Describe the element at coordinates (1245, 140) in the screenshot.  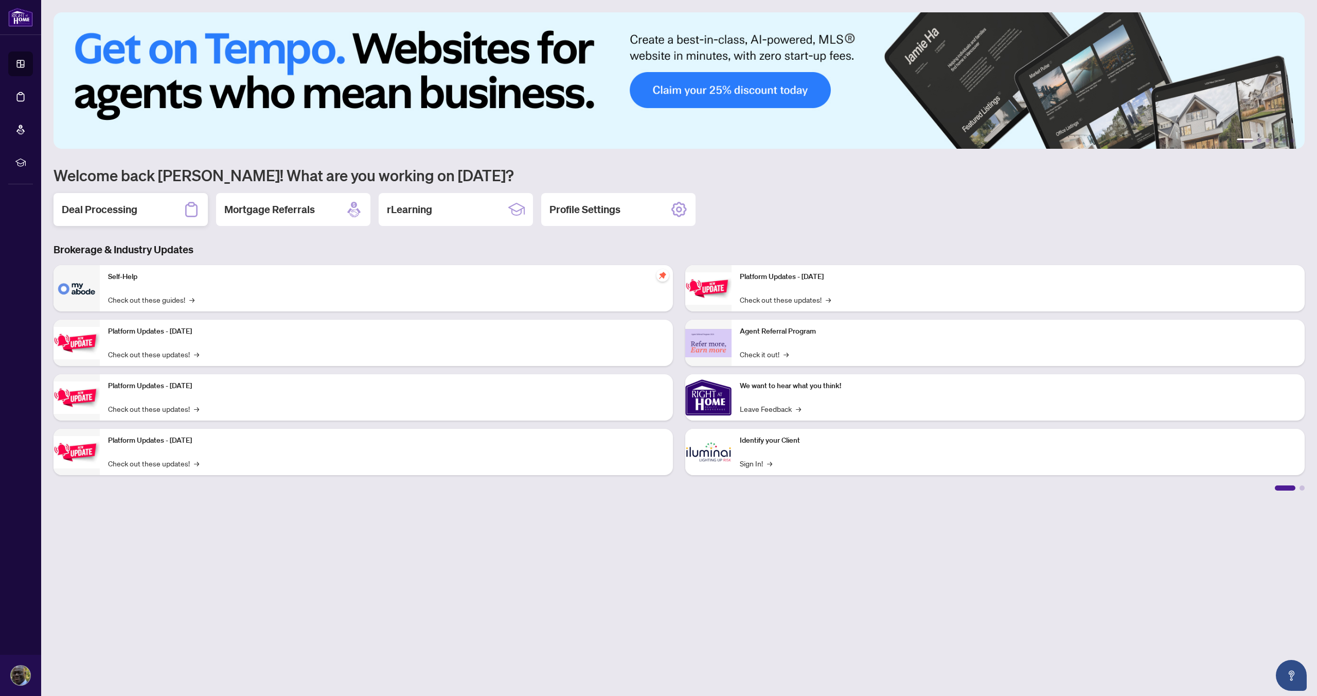
I see `button: 1` at that location.